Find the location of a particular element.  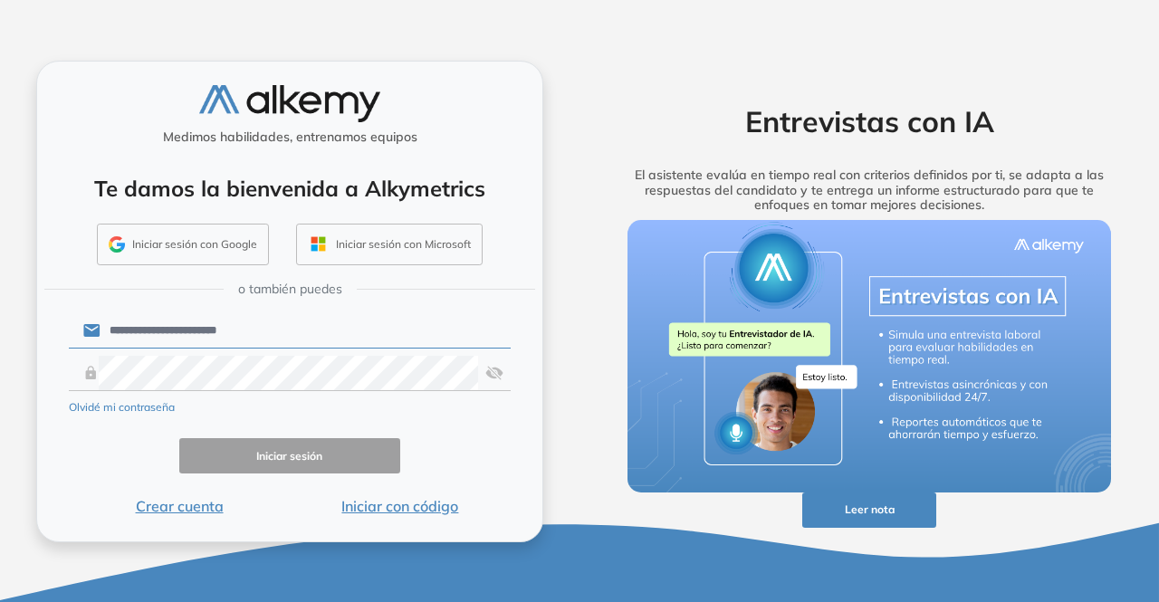

button: Olvidé mi contraseña is located at coordinates (121, 407).